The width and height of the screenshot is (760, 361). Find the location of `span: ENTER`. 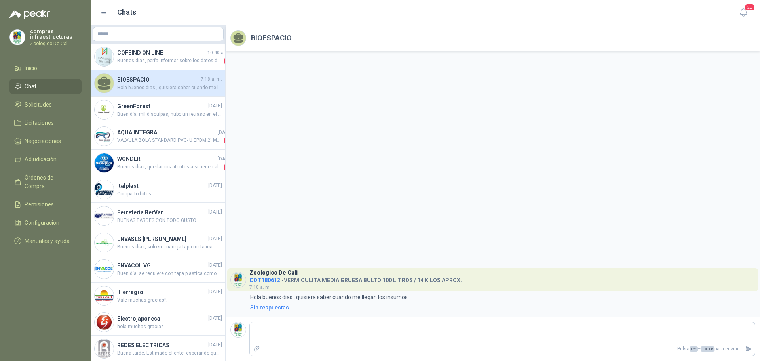

span: ENTER is located at coordinates (708, 349).